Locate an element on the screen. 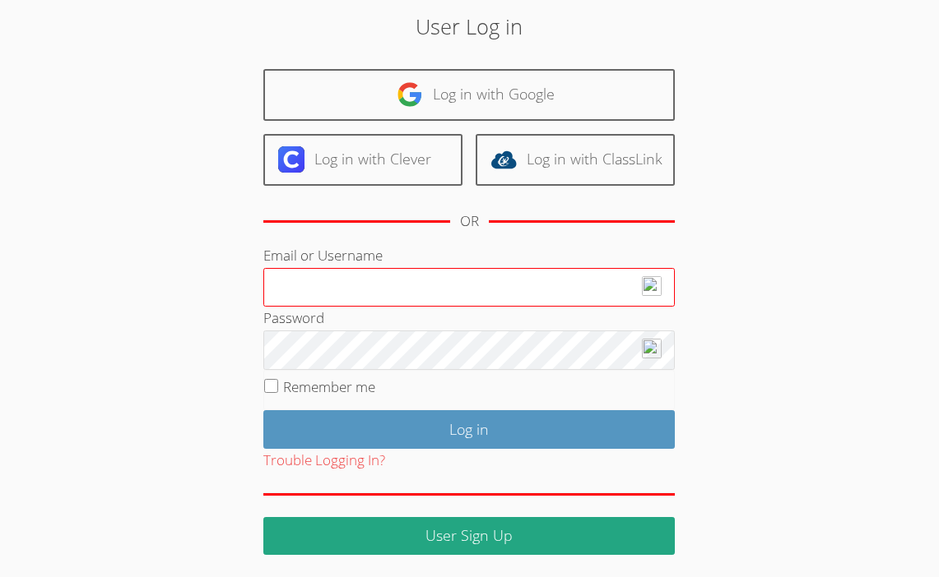 The image size is (939, 577). input: Log in is located at coordinates (469, 429).